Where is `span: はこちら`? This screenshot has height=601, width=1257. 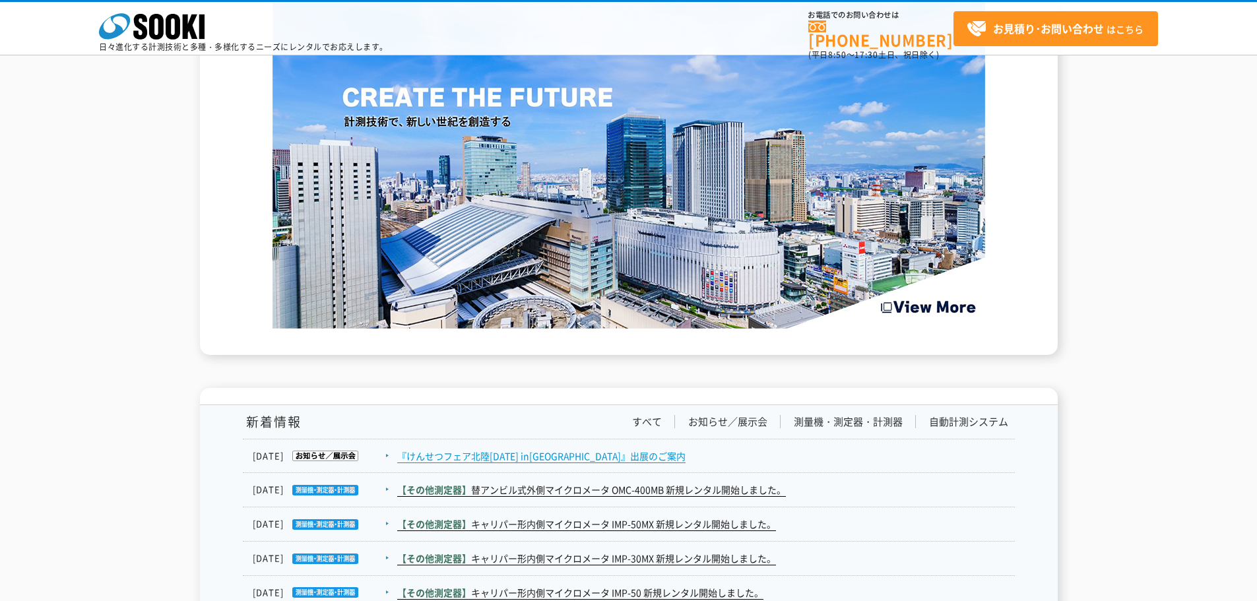
span: はこちら is located at coordinates (1055, 29).